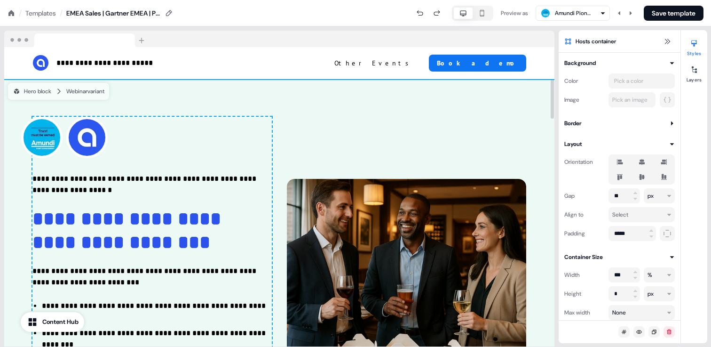  Describe the element at coordinates (585, 233) in the screenshot. I see `div: Padding` at that location.